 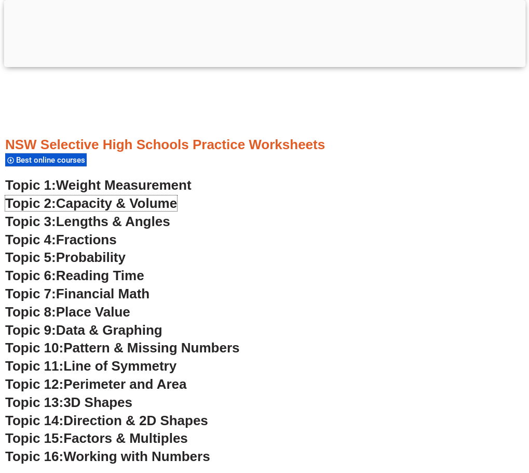 I want to click on span: Lengths & Angles, so click(x=113, y=221).